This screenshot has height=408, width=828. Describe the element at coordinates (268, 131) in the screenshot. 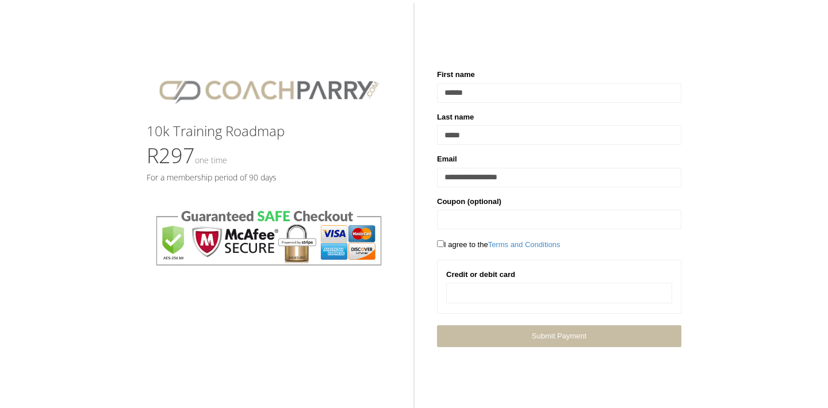

I see `h3: 10k Training Roadmap` at that location.